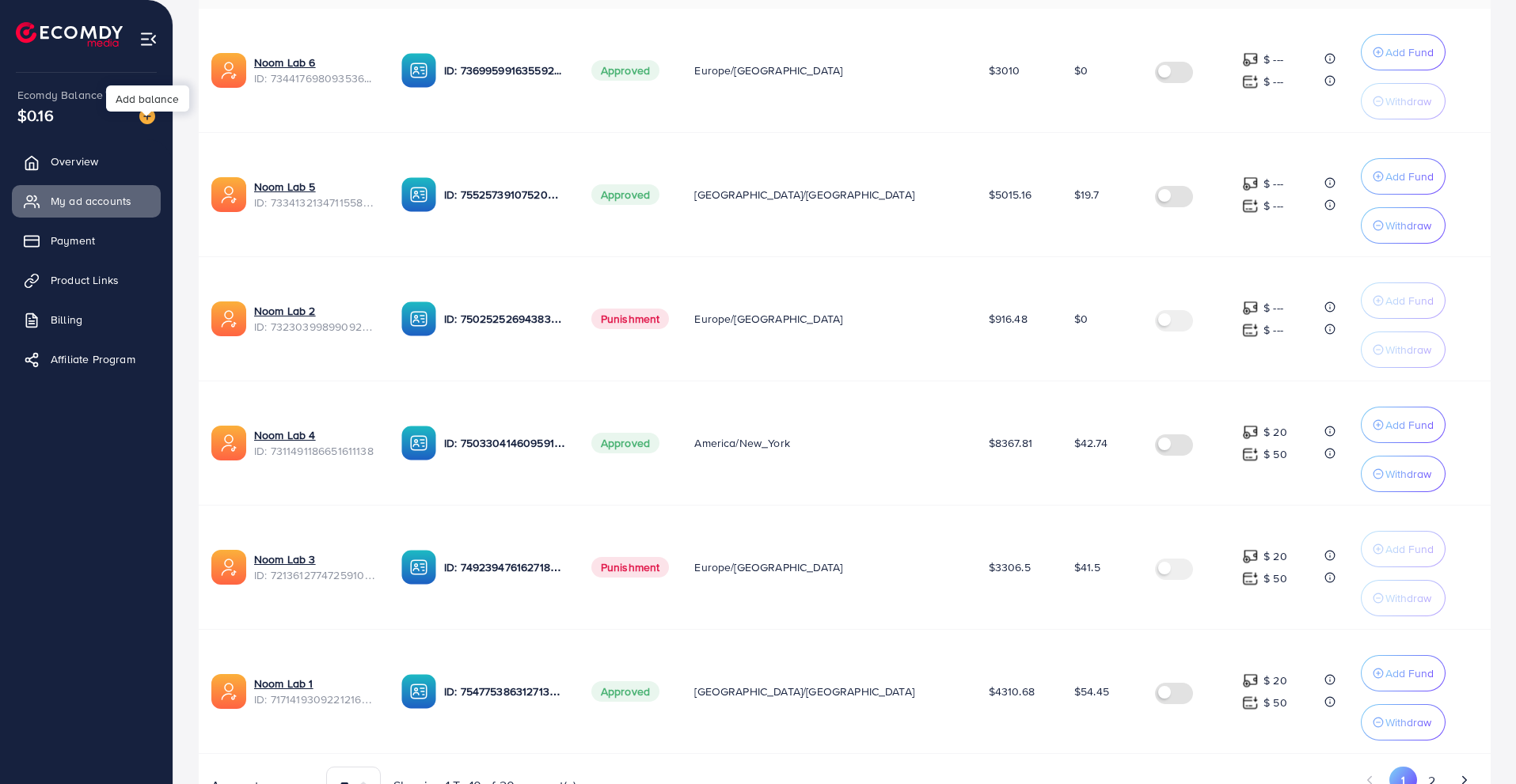 This screenshot has width=1516, height=784. What do you see at coordinates (147, 98) in the screenshot?
I see `div: Add balance` at bounding box center [147, 98].